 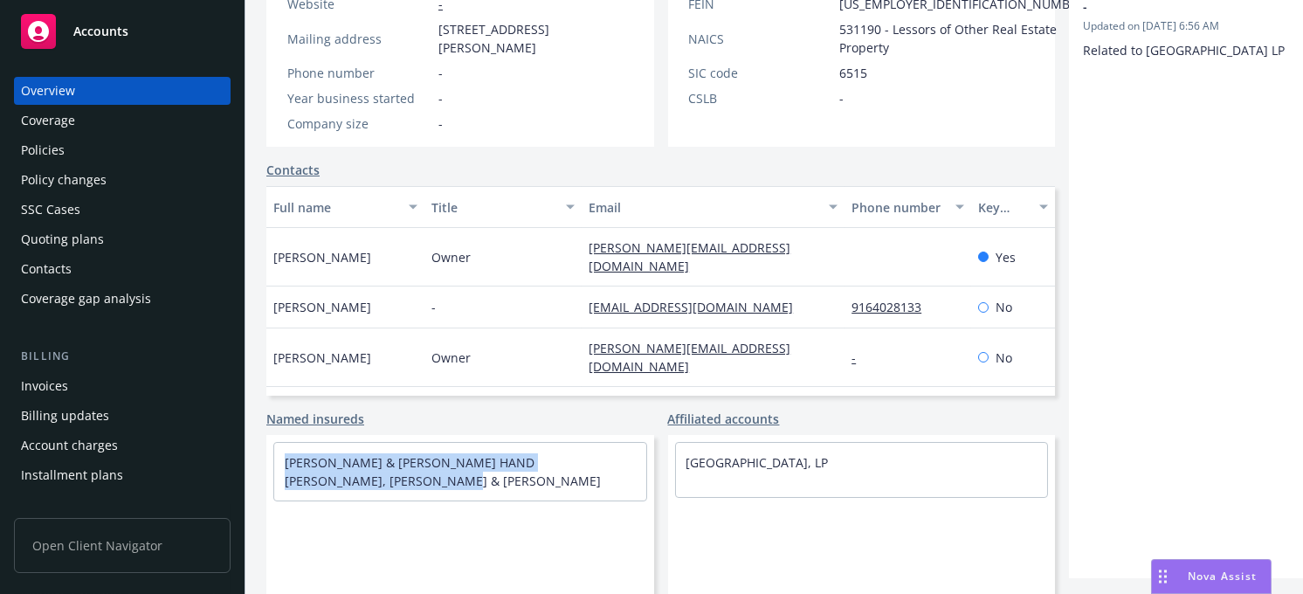 I want to click on div: Email, so click(x=703, y=207).